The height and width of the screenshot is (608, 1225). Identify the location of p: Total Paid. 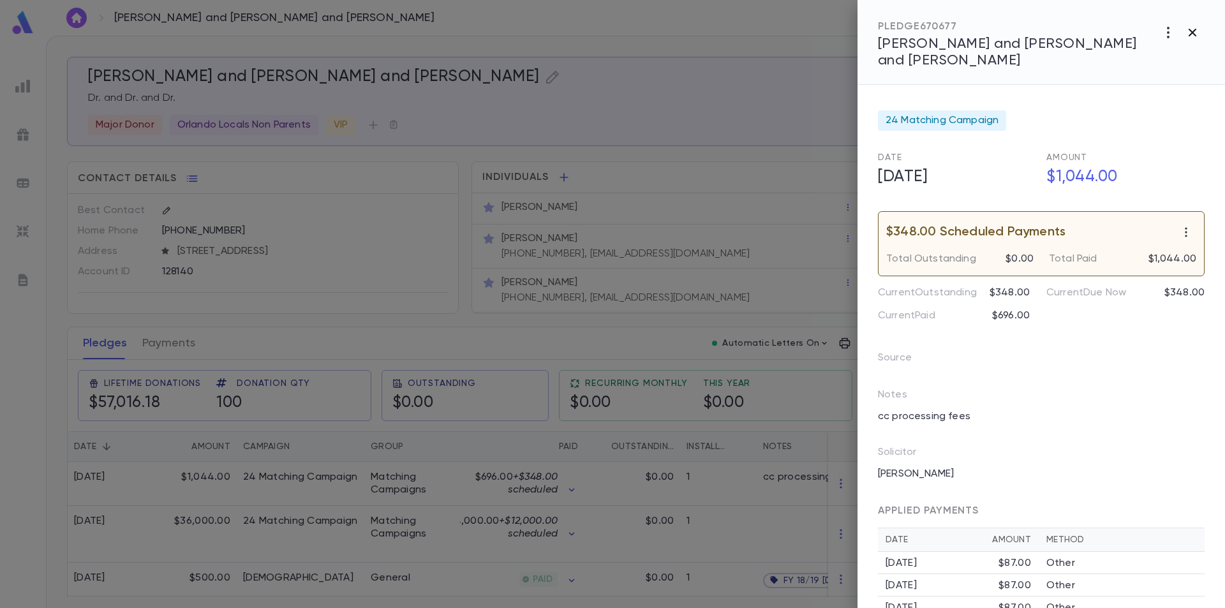
(1073, 259).